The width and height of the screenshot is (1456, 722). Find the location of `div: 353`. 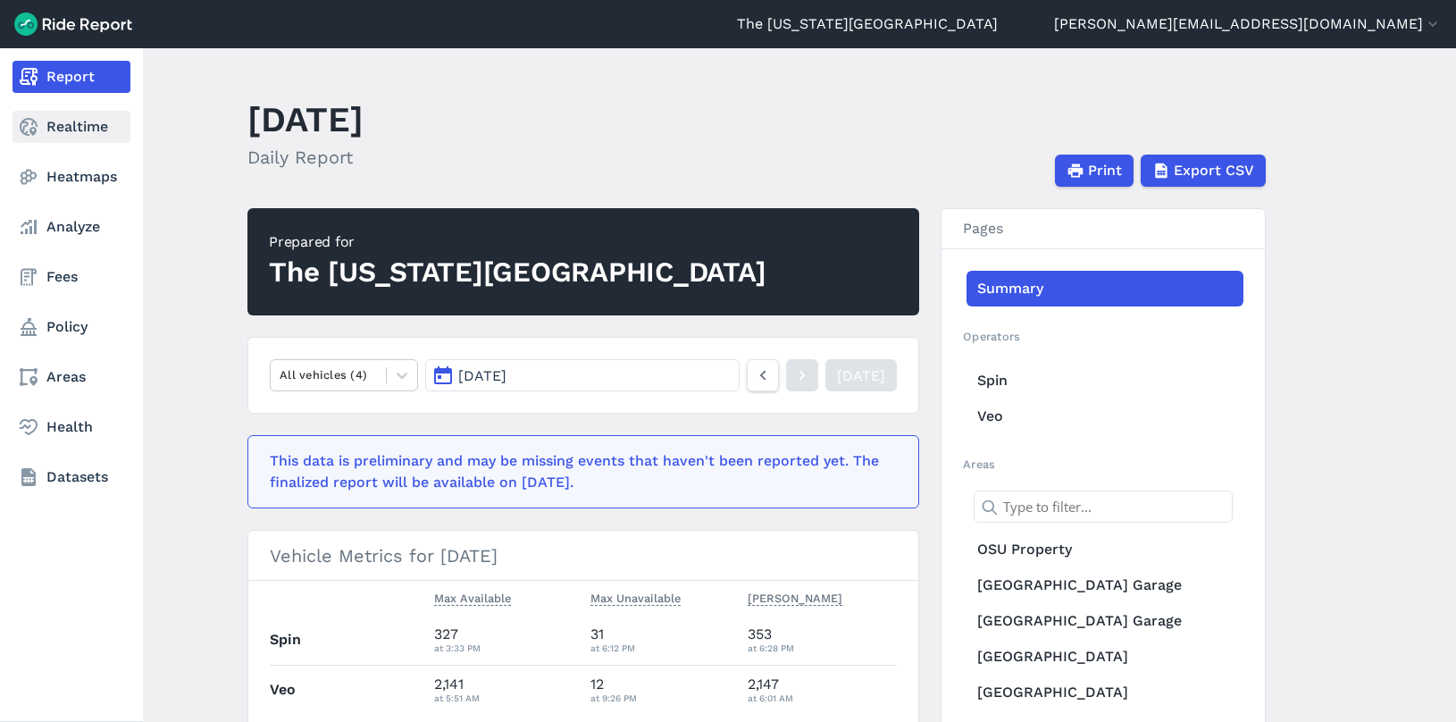

div: 353 is located at coordinates (823, 640).